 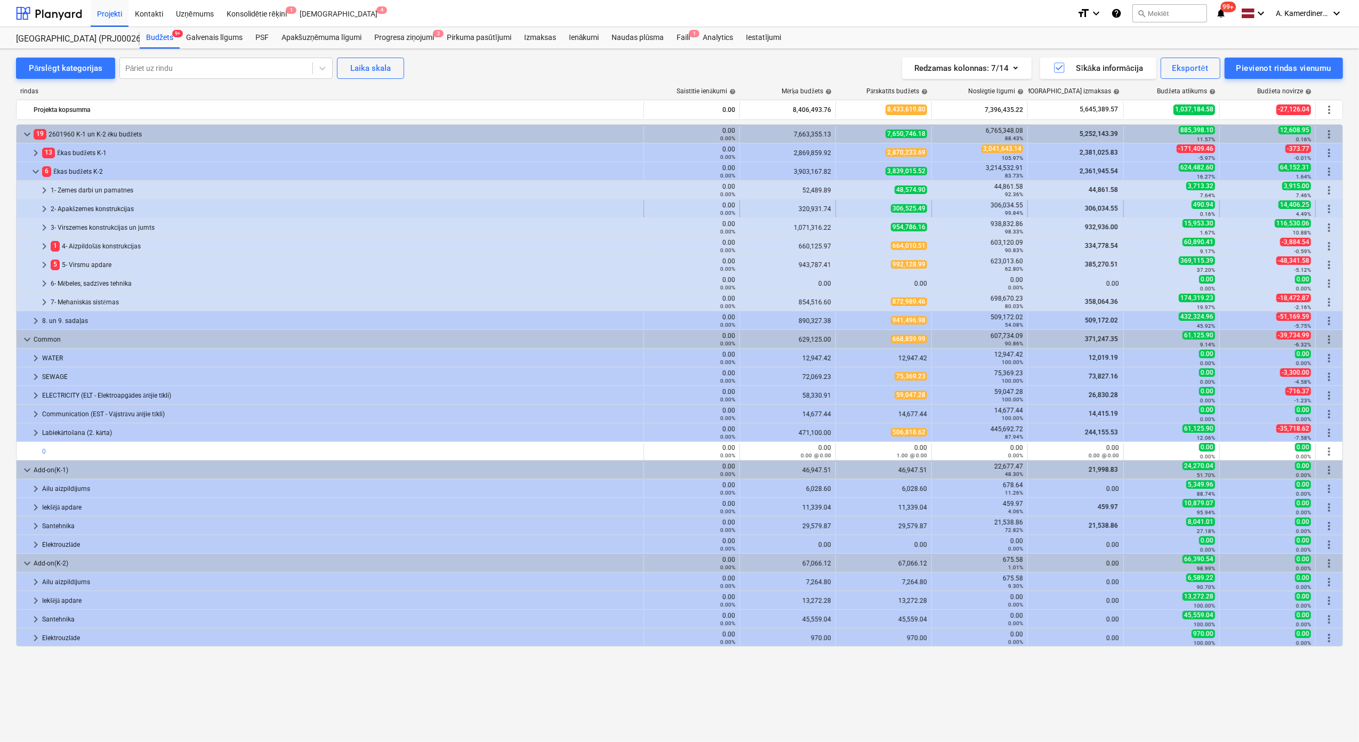 I want to click on div: Ienākumi, so click(x=584, y=38).